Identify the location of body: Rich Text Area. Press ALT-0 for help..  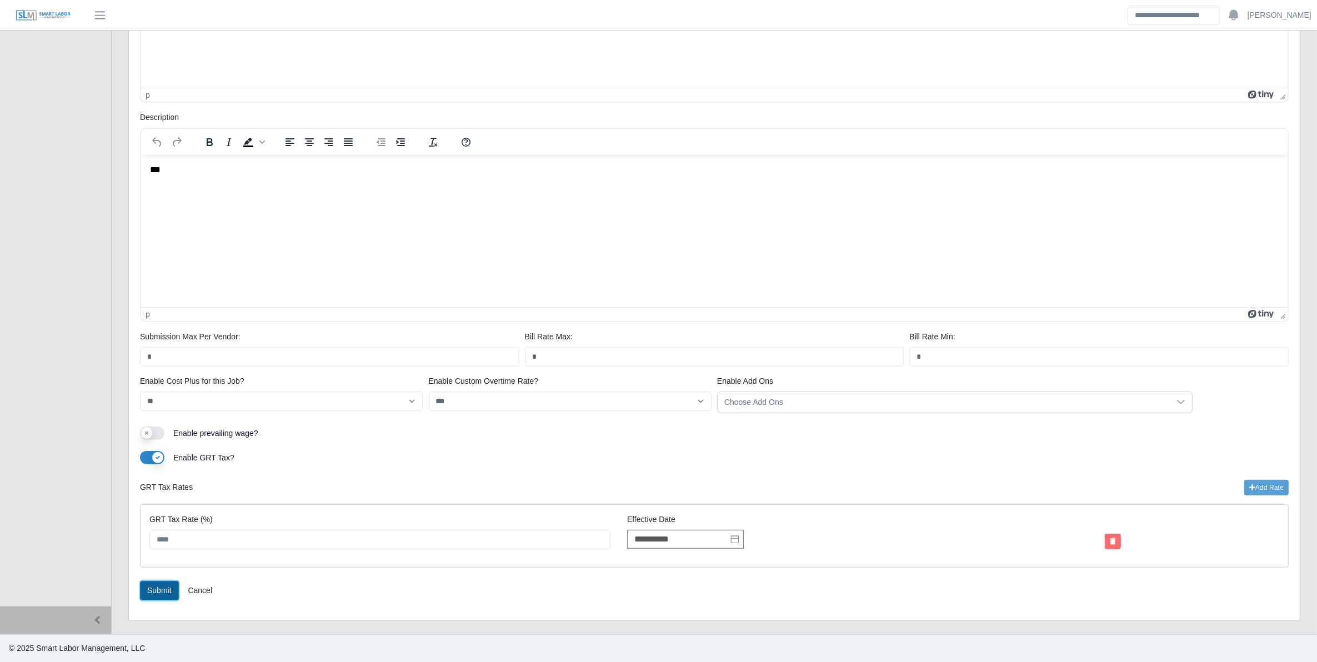
(573, 15).